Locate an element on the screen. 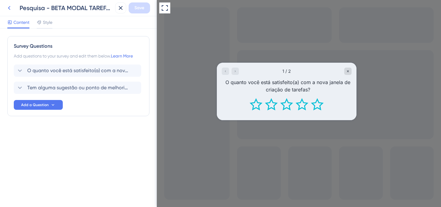 The height and width of the screenshot is (207, 441). a: Learn More is located at coordinates (122, 56).